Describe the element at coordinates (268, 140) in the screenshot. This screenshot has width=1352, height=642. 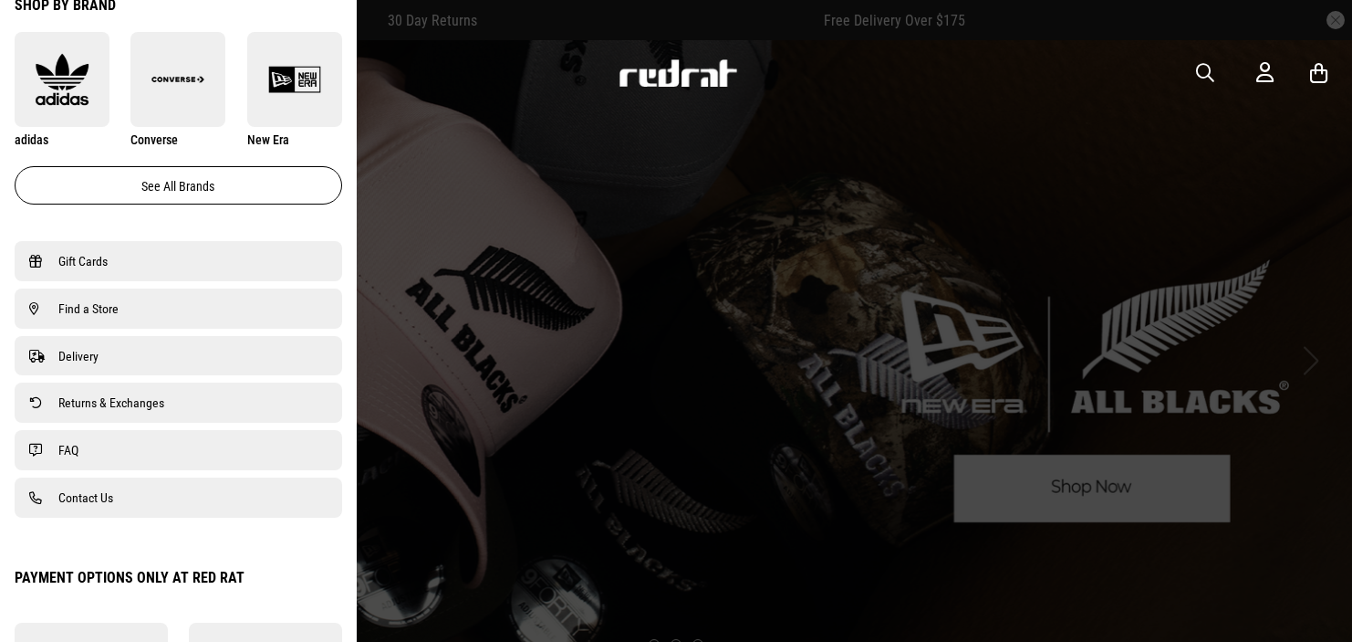
I see `span: New Era` at that location.